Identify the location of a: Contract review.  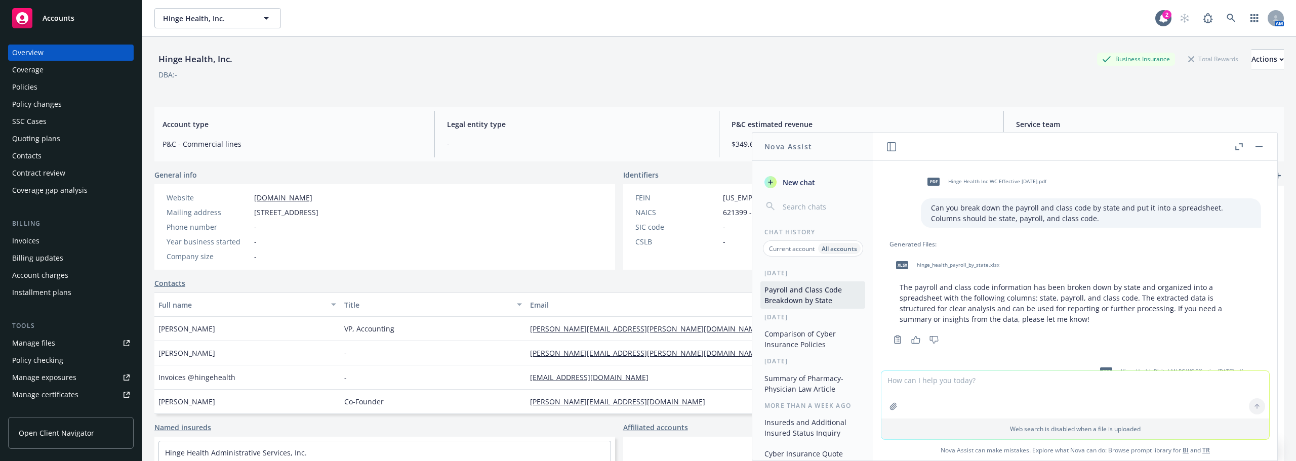
(71, 173).